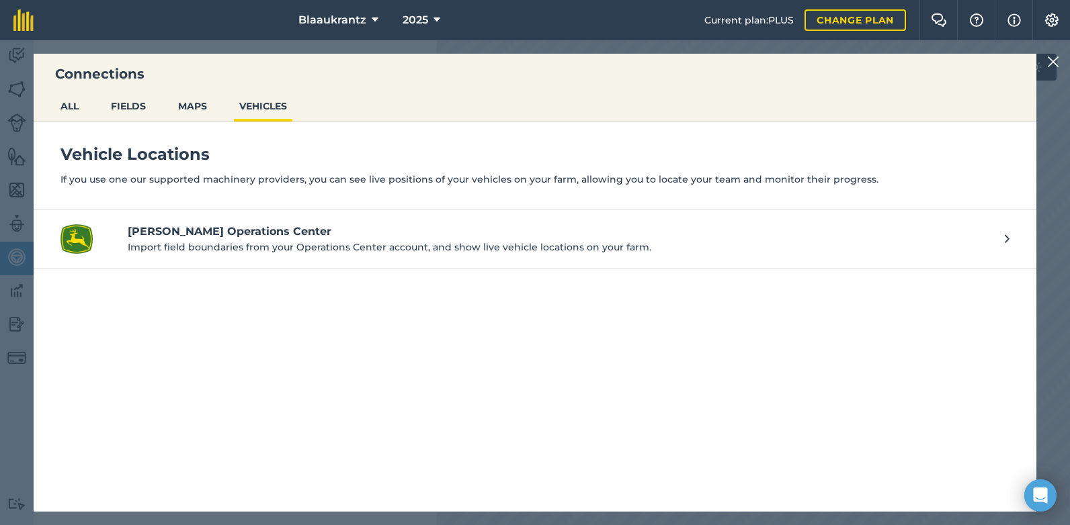 This screenshot has height=525, width=1070. Describe the element at coordinates (332, 20) in the screenshot. I see `span: Blaaukrantz` at that location.